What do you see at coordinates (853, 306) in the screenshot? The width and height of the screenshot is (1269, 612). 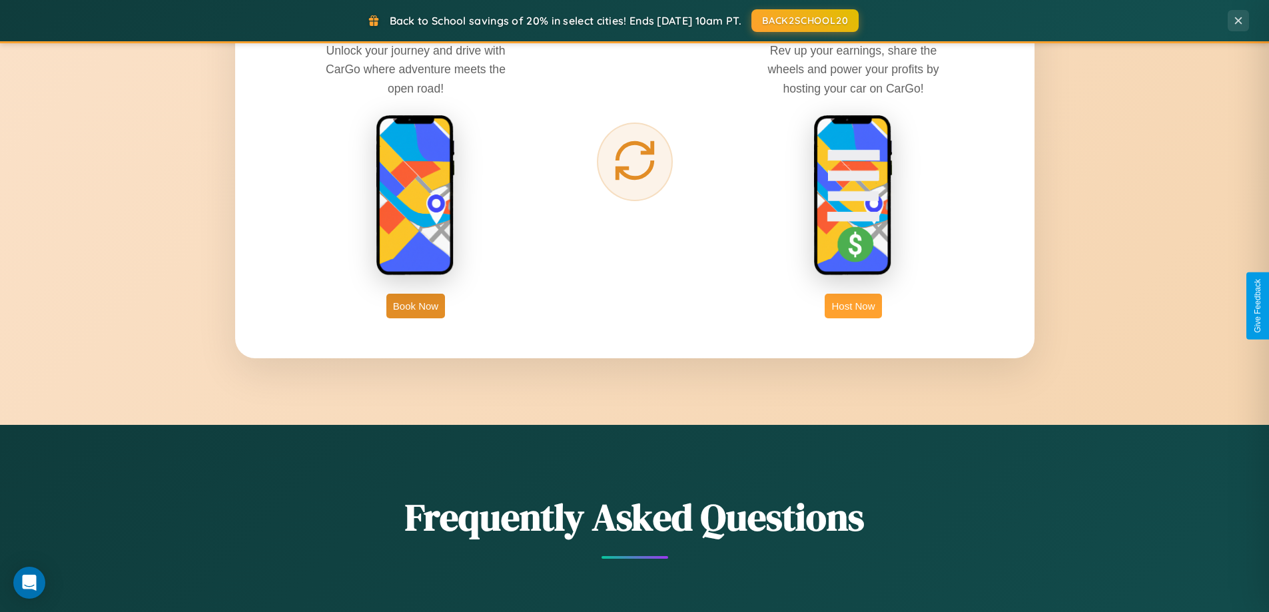 I see `button: Host Now` at bounding box center [853, 306].